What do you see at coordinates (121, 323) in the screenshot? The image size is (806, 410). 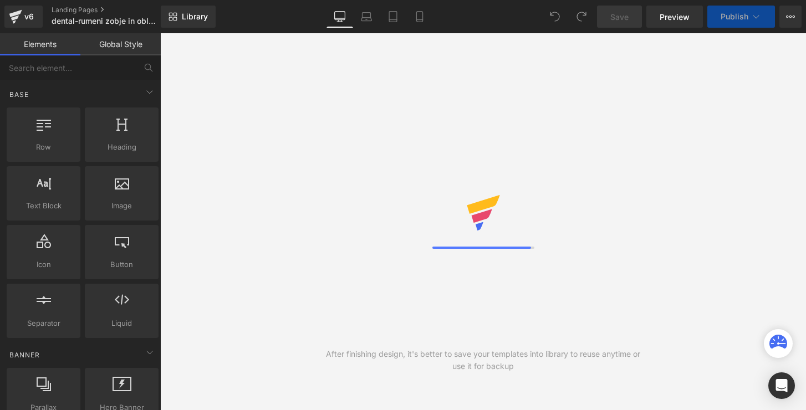 I see `span: Liquid` at bounding box center [121, 323].